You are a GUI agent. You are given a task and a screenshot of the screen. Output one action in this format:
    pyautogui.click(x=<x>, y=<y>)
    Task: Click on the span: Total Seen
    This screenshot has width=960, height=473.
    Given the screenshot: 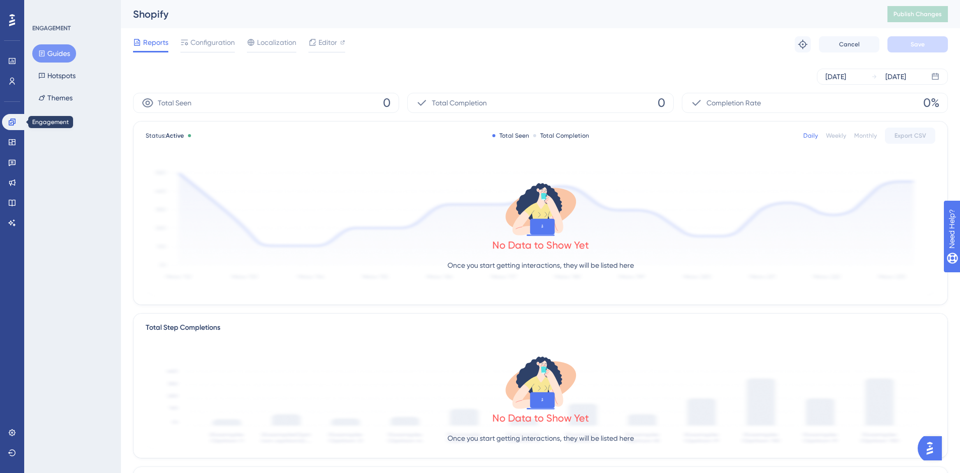 What is the action you would take?
    pyautogui.click(x=174, y=103)
    